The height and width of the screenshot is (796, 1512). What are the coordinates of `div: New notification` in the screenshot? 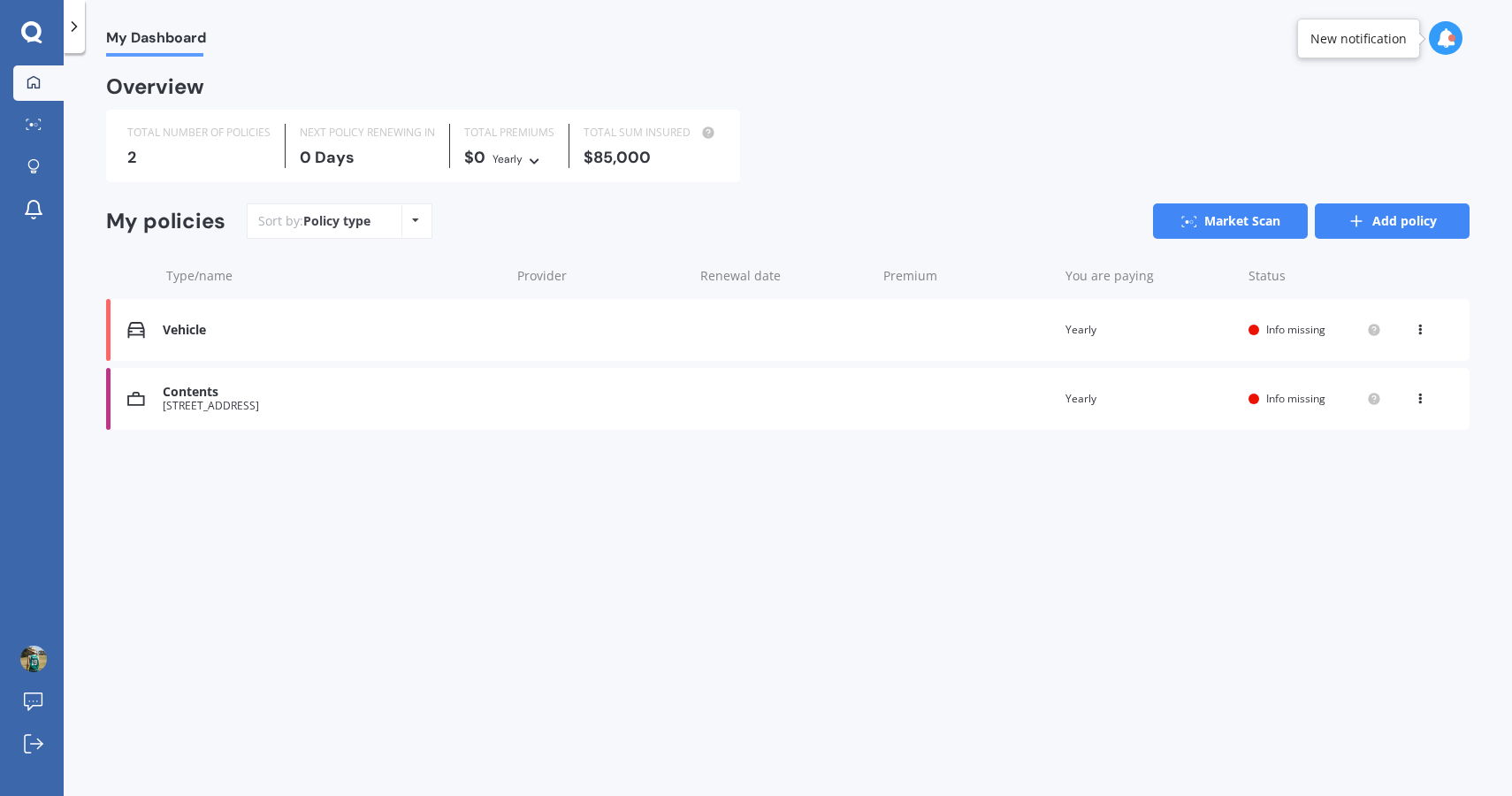 It's located at (1358, 39).